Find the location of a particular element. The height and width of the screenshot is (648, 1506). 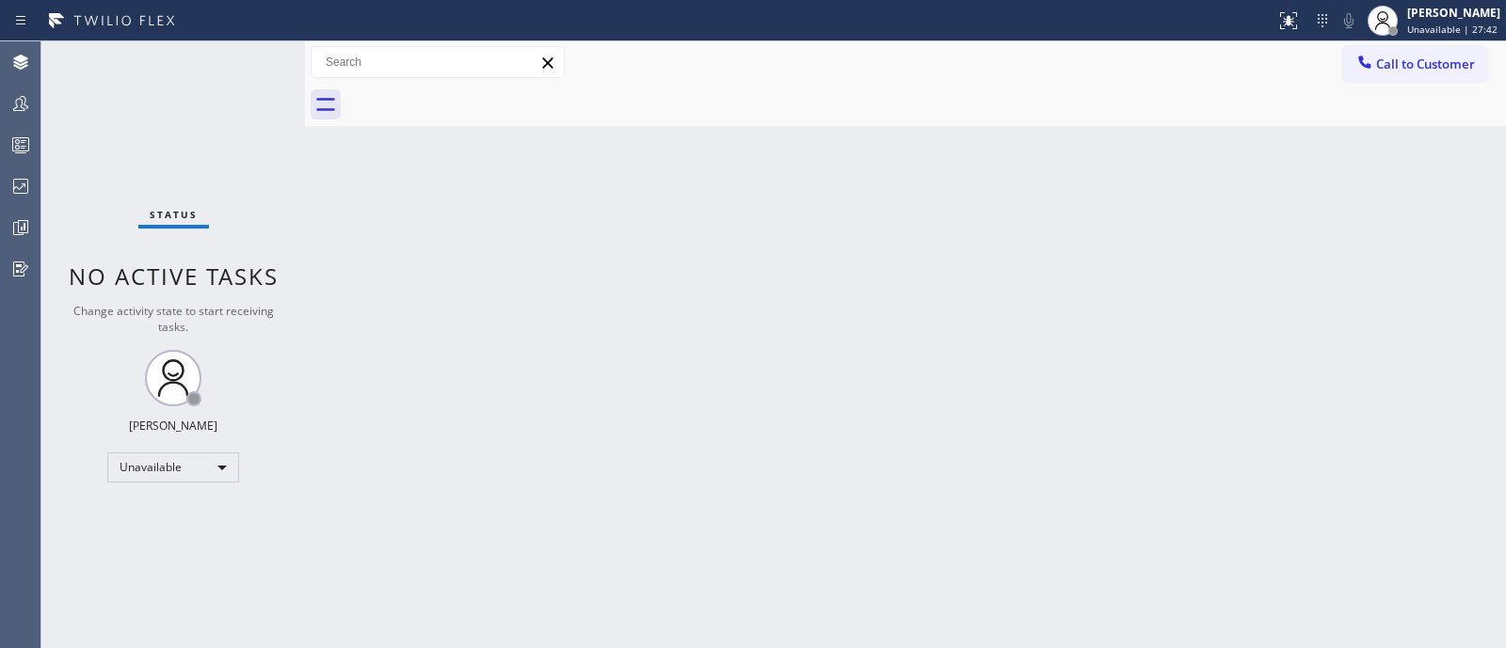

span: Status is located at coordinates (173, 215).